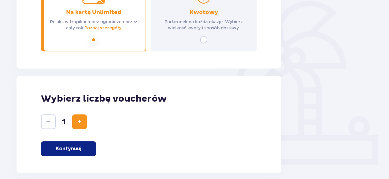 This screenshot has width=389, height=179. I want to click on a: Poznaj szczegóły, so click(103, 28).